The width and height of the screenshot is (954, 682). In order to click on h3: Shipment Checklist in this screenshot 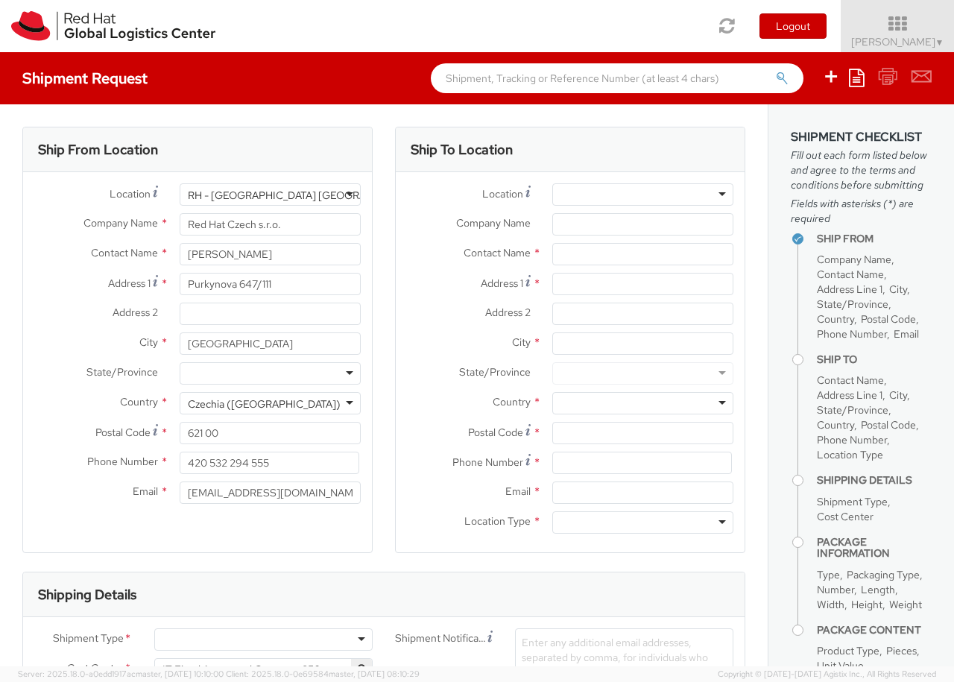, I will do `click(861, 137)`.